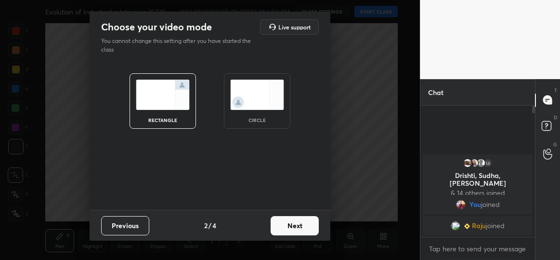 This screenshot has width=560, height=260. What do you see at coordinates (481, 163) in the screenshot?
I see `img: default.png` at bounding box center [481, 163].